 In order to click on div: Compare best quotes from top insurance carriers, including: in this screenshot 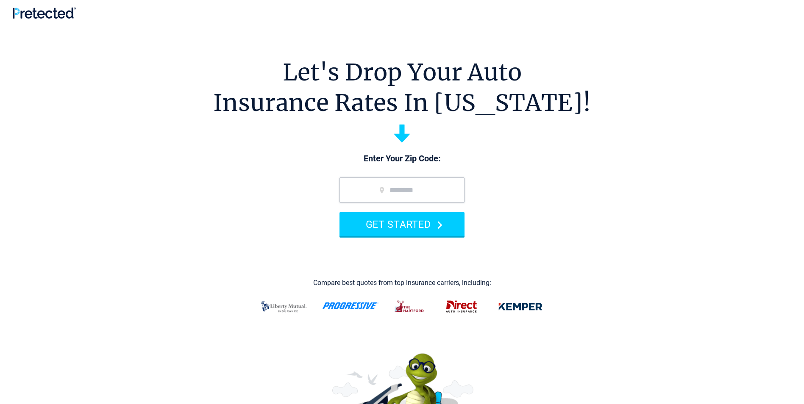, I will do `click(402, 283)`.